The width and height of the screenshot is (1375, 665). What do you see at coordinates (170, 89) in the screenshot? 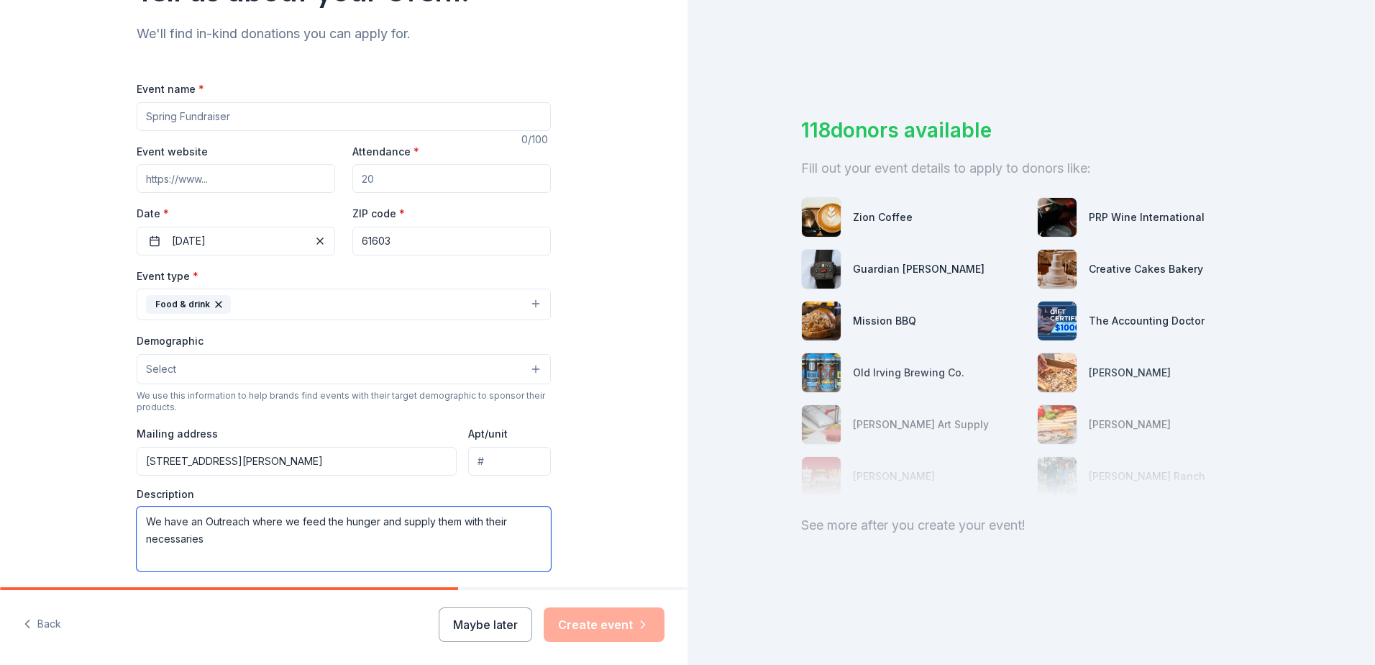
I see `label: Event name` at bounding box center [170, 89].